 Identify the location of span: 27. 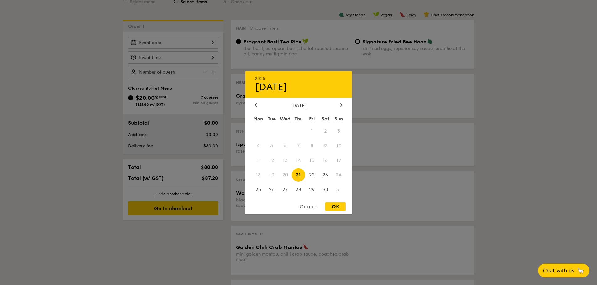
(285, 190).